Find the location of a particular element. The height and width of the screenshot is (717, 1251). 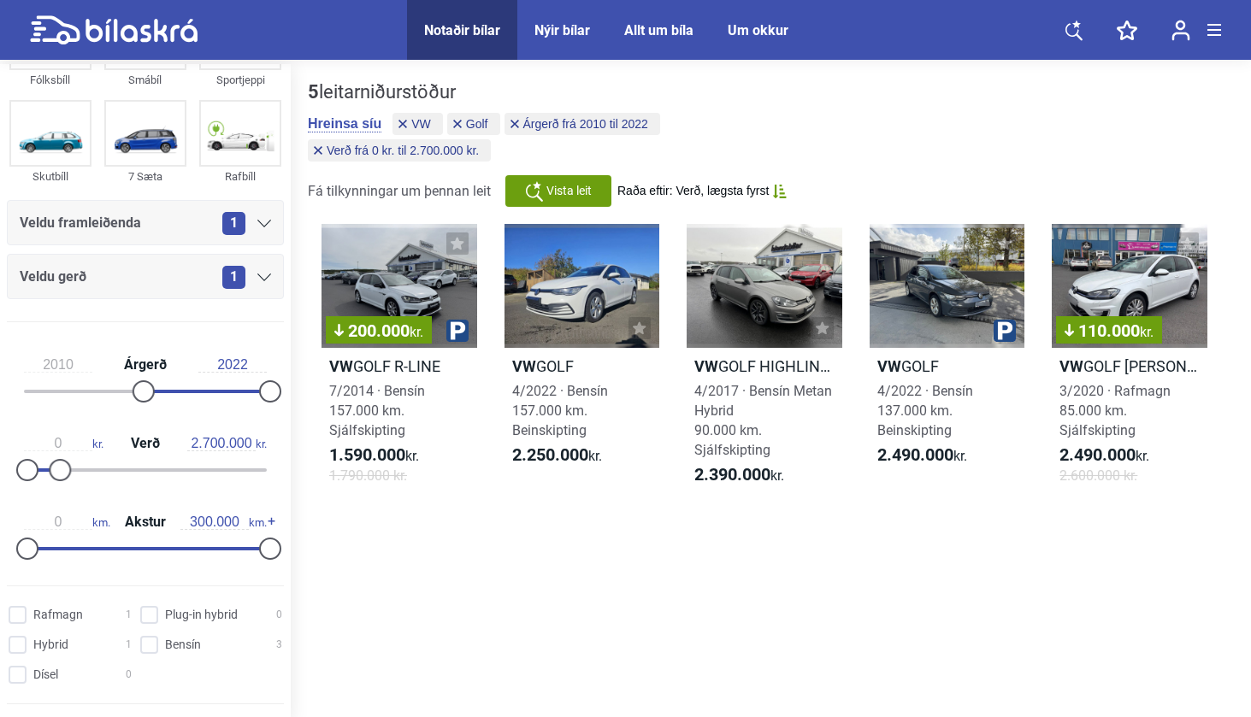

span: 4/2017 · Bensín Metan Hybrid 90.000 km. Sjálfskipting is located at coordinates (763, 421).